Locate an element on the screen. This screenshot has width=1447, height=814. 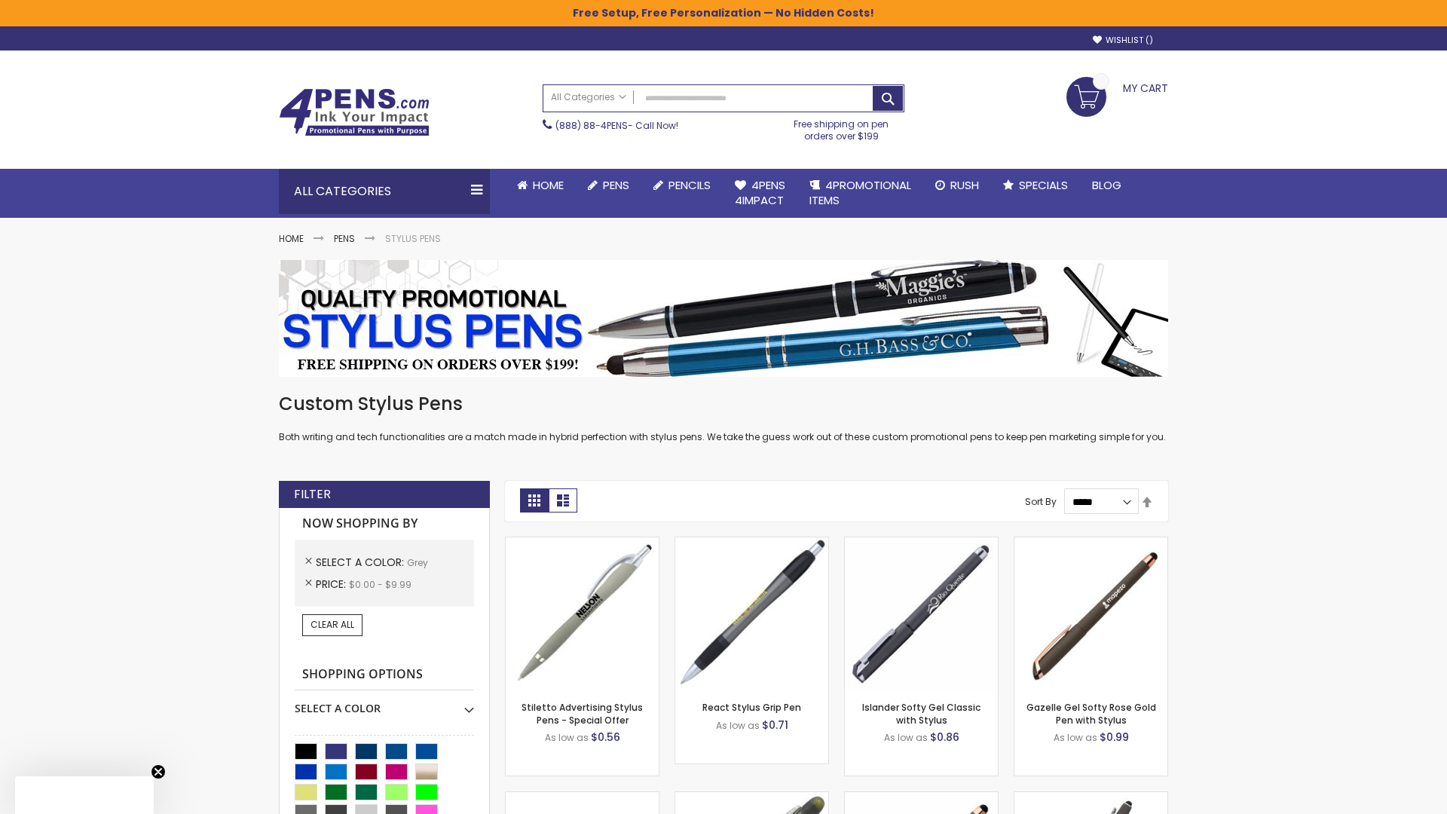
strong: Grid is located at coordinates (534, 501).